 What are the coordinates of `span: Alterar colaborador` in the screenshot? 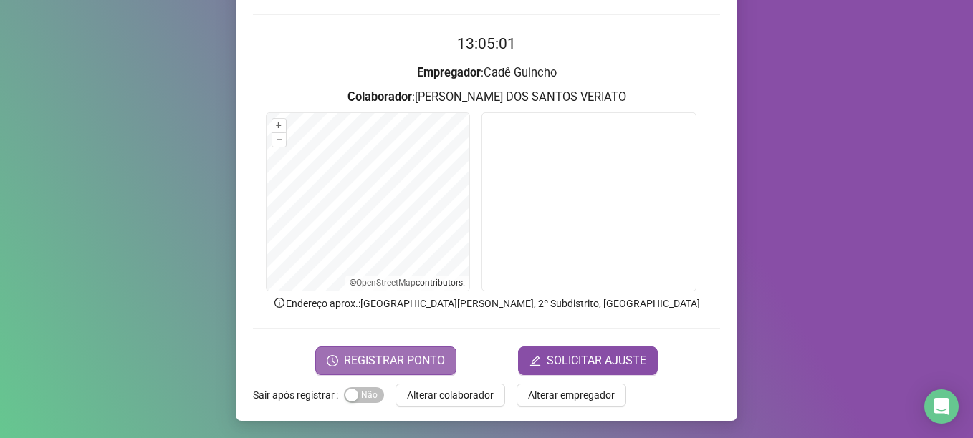 It's located at (450, 395).